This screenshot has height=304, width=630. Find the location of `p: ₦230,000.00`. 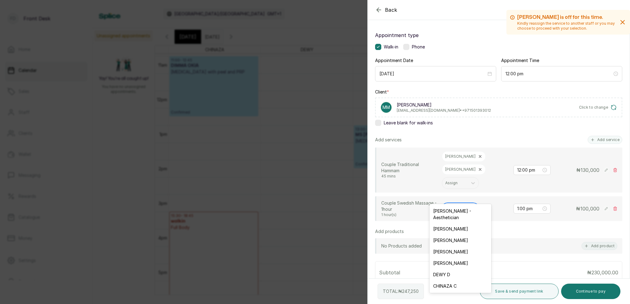

p: ₦230,000.00 is located at coordinates (602, 273).